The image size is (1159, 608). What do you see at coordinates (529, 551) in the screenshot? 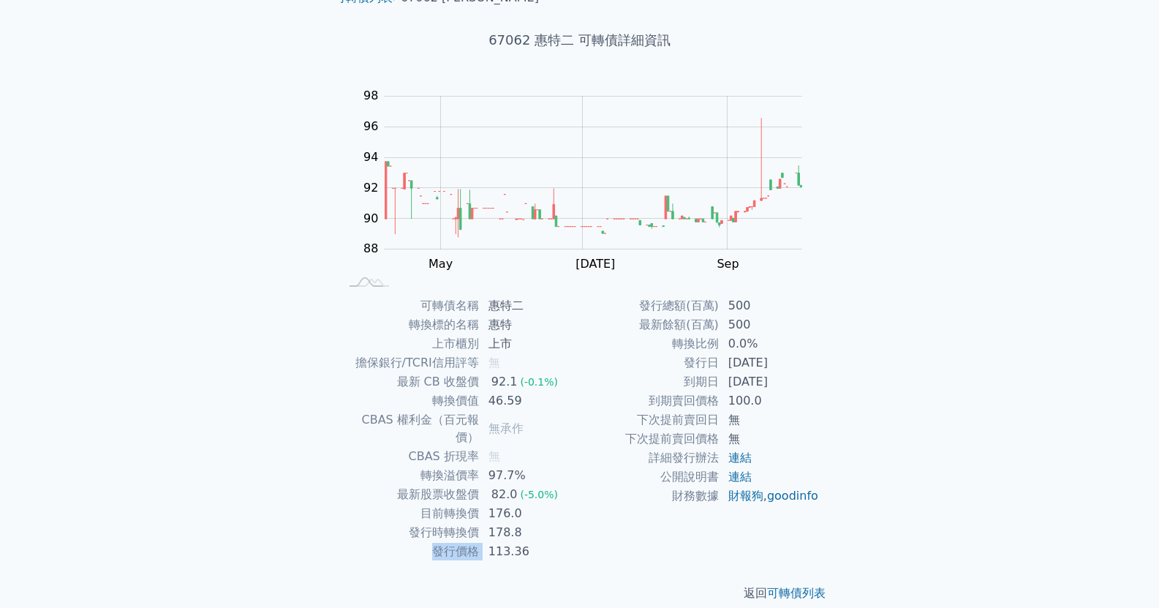
I see `td: 113.36` at bounding box center [529, 551].